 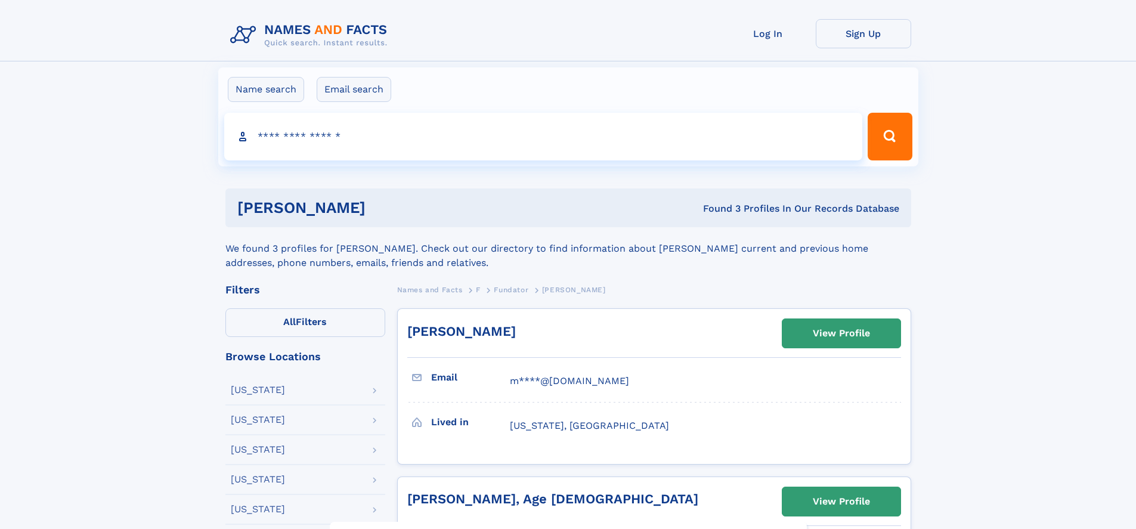 What do you see at coordinates (471, 378) in the screenshot?
I see `h3: Email` at bounding box center [471, 378].